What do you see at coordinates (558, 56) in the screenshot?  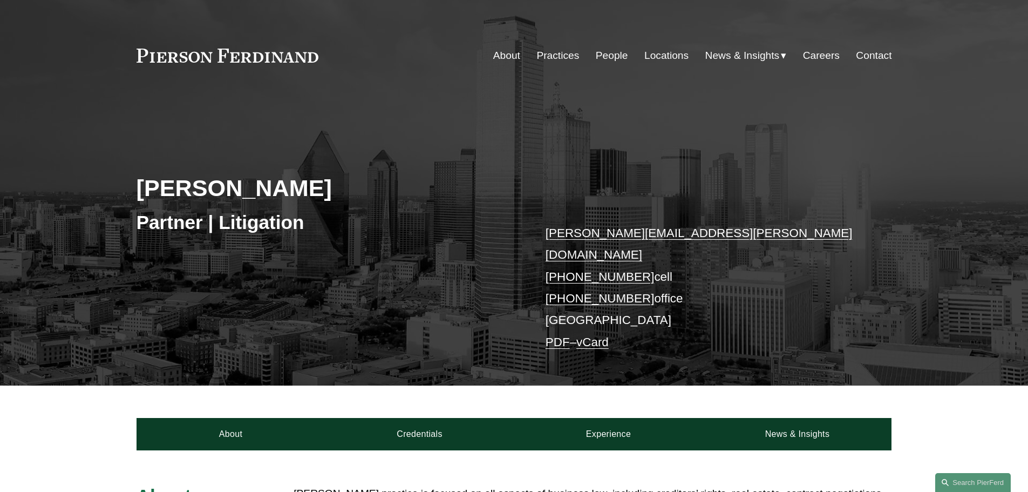 I see `a: Practices` at bounding box center [558, 56].